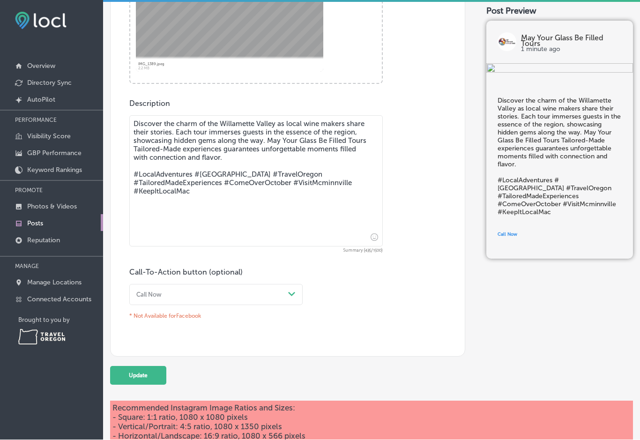  What do you see at coordinates (52, 207) in the screenshot?
I see `p: Photos & Videos` at bounding box center [52, 207].